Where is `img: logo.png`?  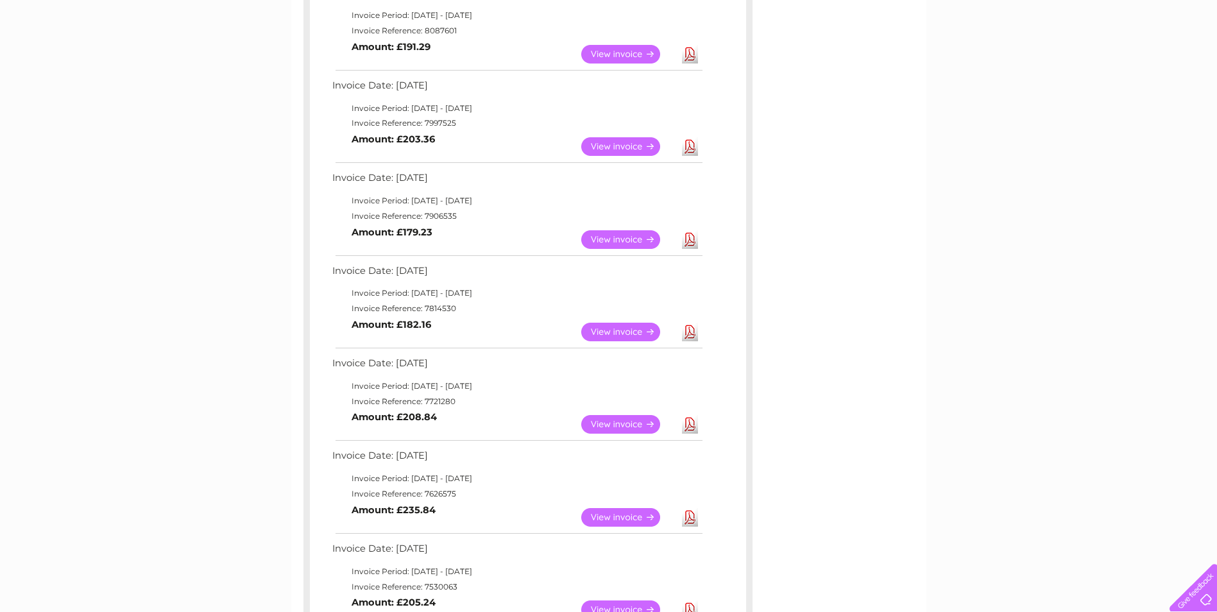
img: logo.png is located at coordinates (75, 53).